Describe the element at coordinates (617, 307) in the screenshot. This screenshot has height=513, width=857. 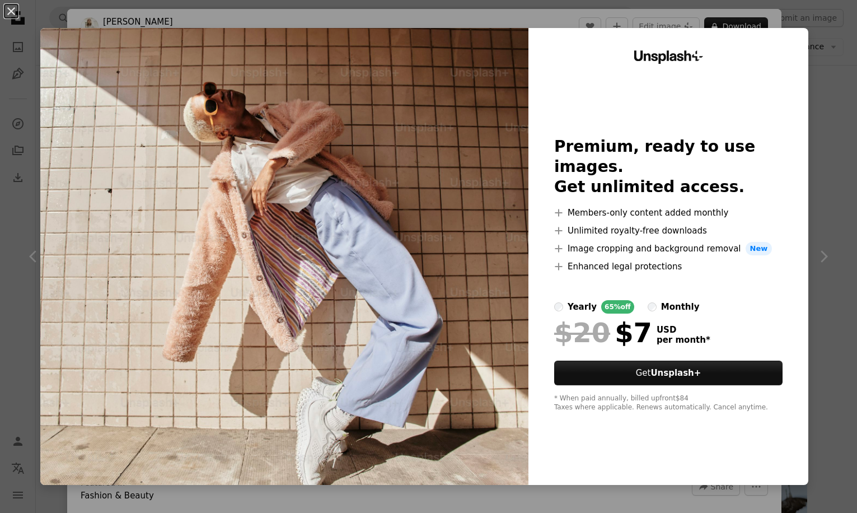
I see `div: 65% off` at that location.